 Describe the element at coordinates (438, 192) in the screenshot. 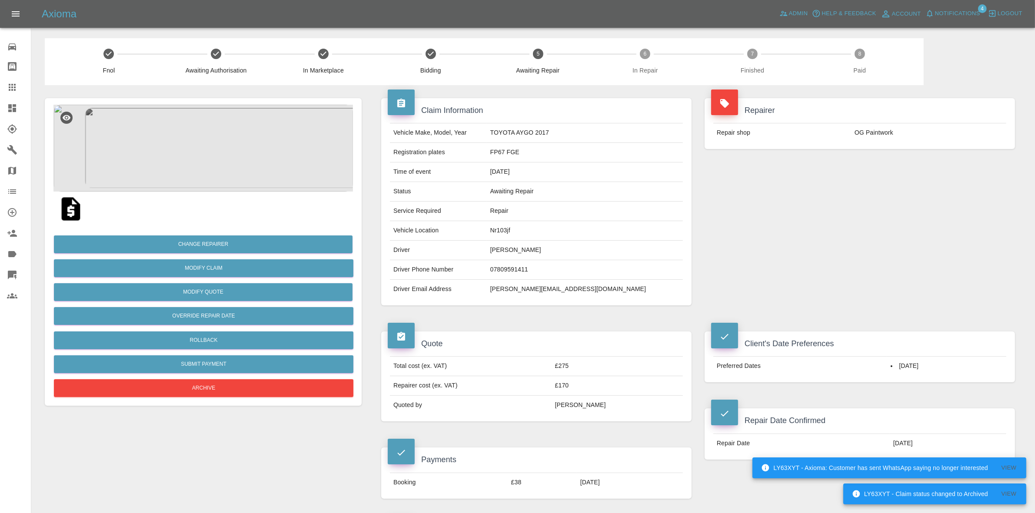

I see `td: Status` at that location.